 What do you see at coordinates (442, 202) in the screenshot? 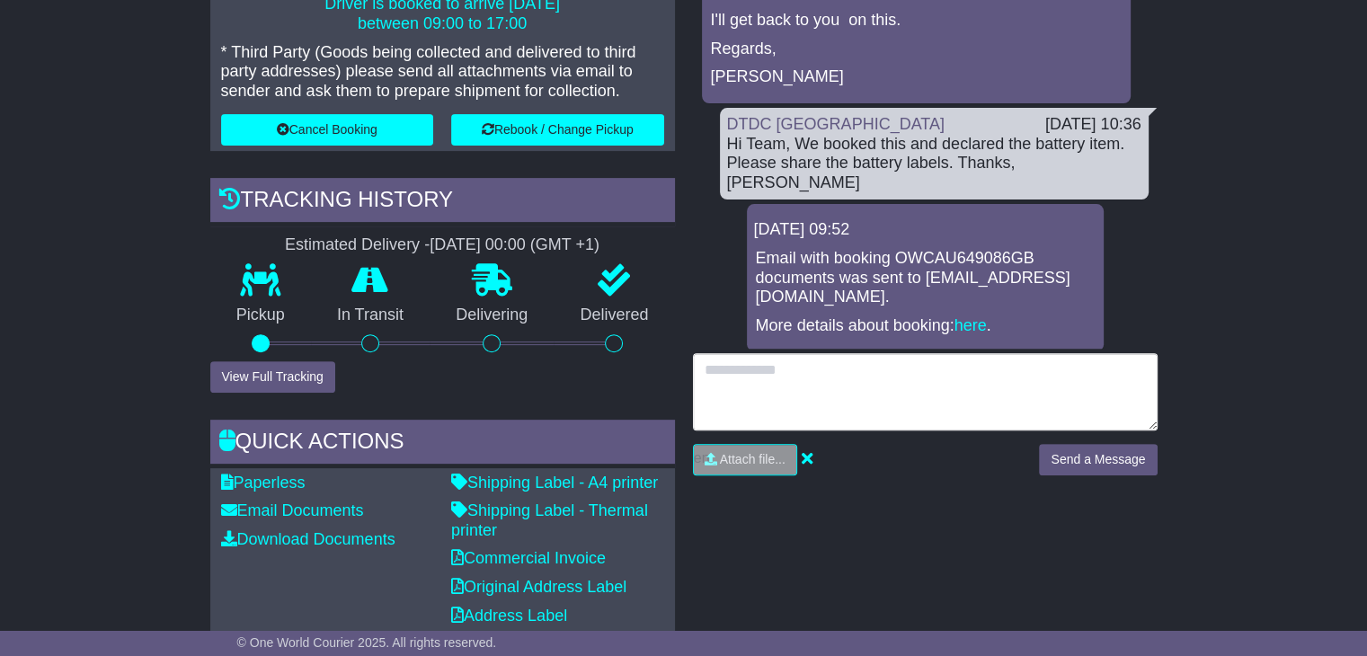
I see `div: Tracking history` at bounding box center [442, 202].